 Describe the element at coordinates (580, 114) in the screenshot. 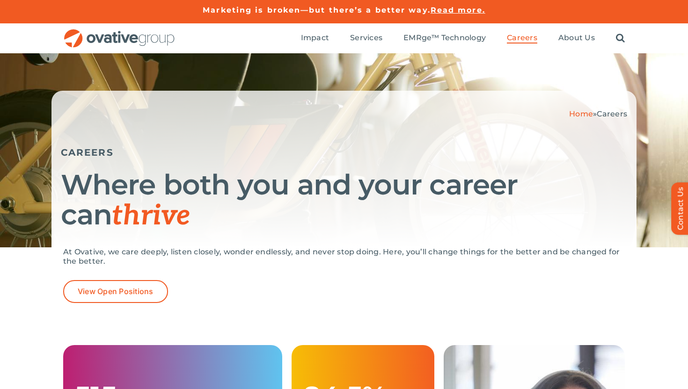

I see `a: Home` at that location.